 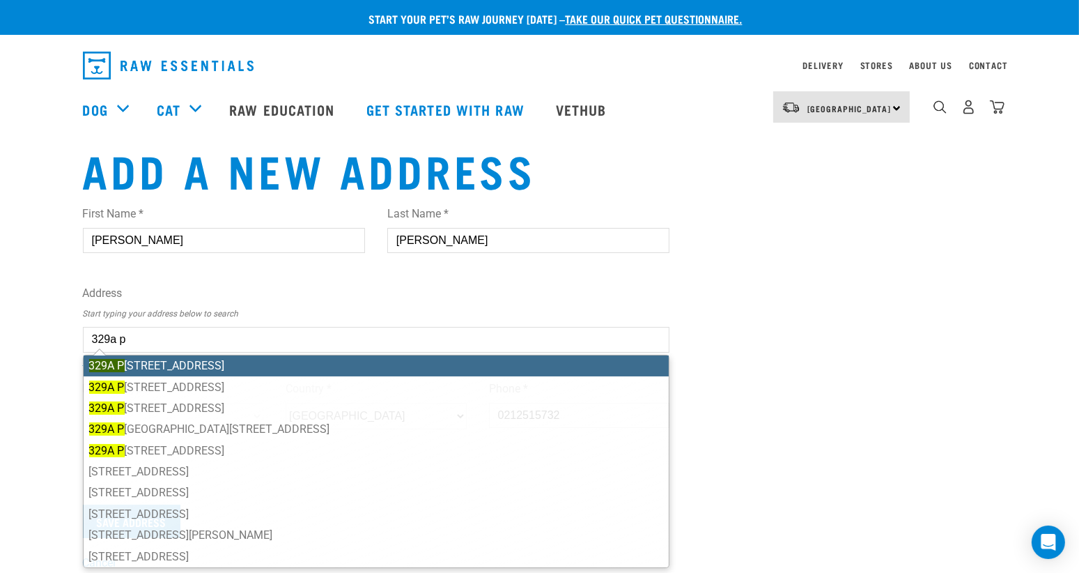 What do you see at coordinates (95, 109) in the screenshot?
I see `a: Dog` at bounding box center [95, 109].